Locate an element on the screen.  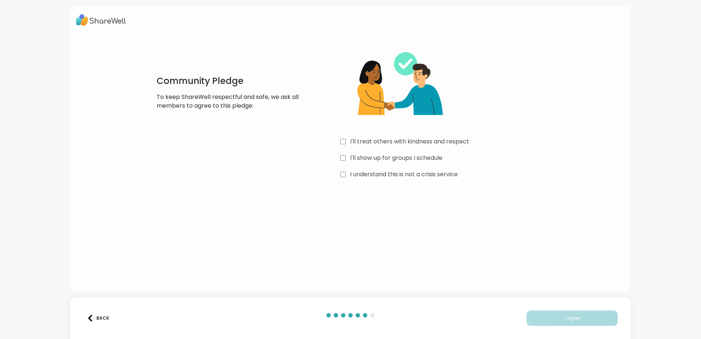
span: I Agree is located at coordinates (572, 318).